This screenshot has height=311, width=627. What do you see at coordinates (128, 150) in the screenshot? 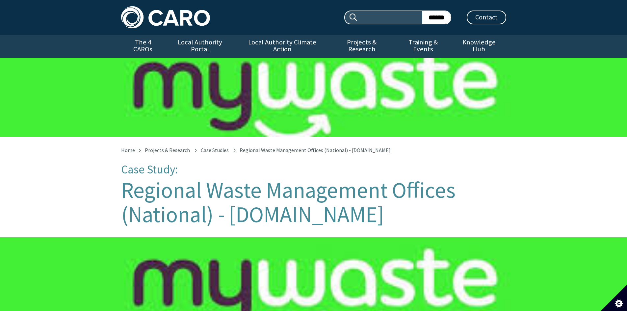
I see `a: Home` at bounding box center [128, 150].